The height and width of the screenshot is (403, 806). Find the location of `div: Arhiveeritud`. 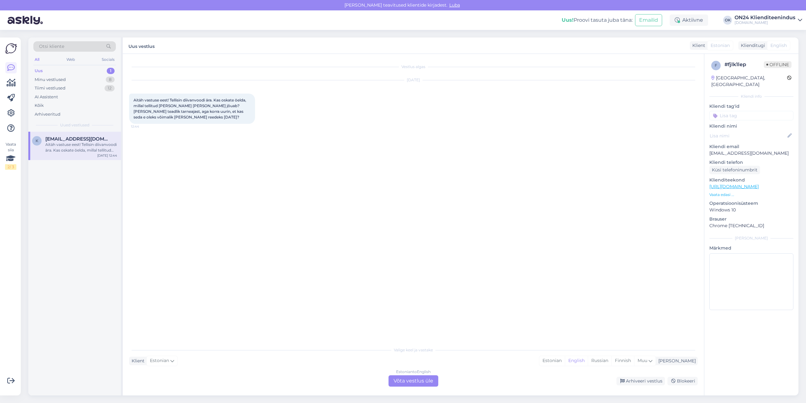

div: Arhiveeritud is located at coordinates (48, 114).